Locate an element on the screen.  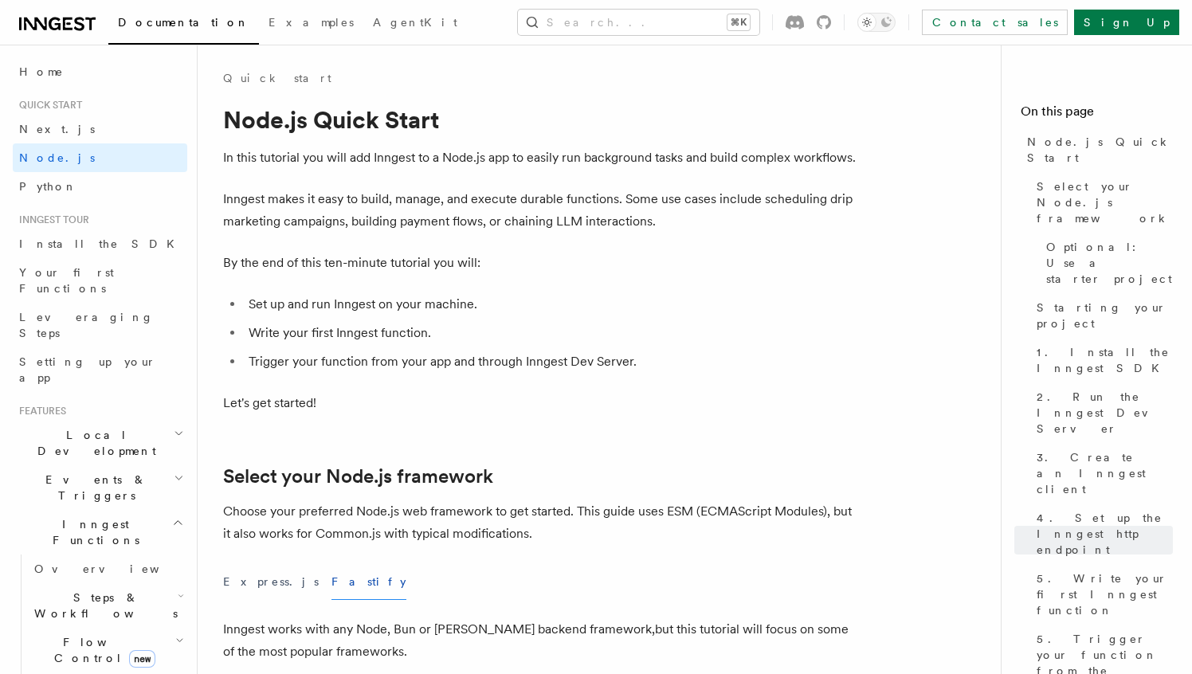
a: AgentKit is located at coordinates (415, 24).